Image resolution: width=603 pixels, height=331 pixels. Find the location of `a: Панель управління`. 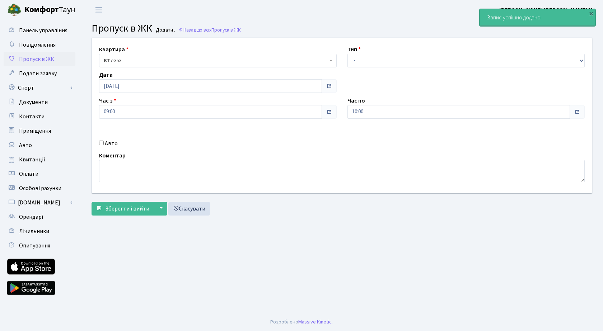

a: Панель управління is located at coordinates (39, 30).